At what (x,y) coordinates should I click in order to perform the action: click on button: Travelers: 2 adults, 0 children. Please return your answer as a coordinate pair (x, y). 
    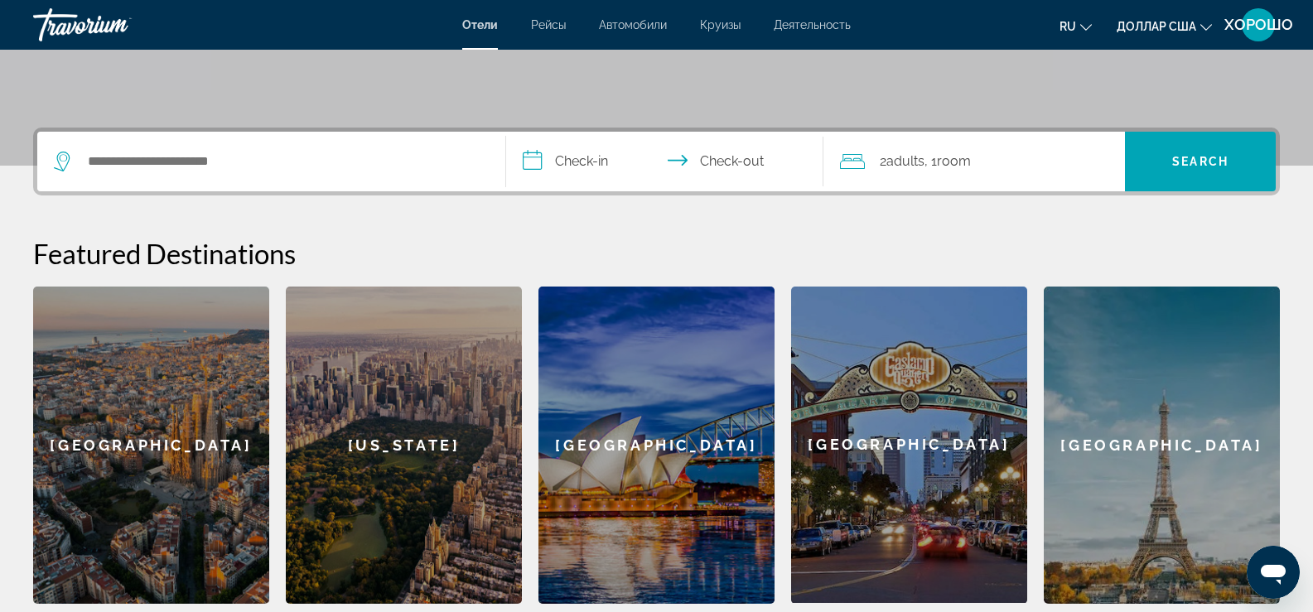
    Looking at the image, I should click on (974, 162).